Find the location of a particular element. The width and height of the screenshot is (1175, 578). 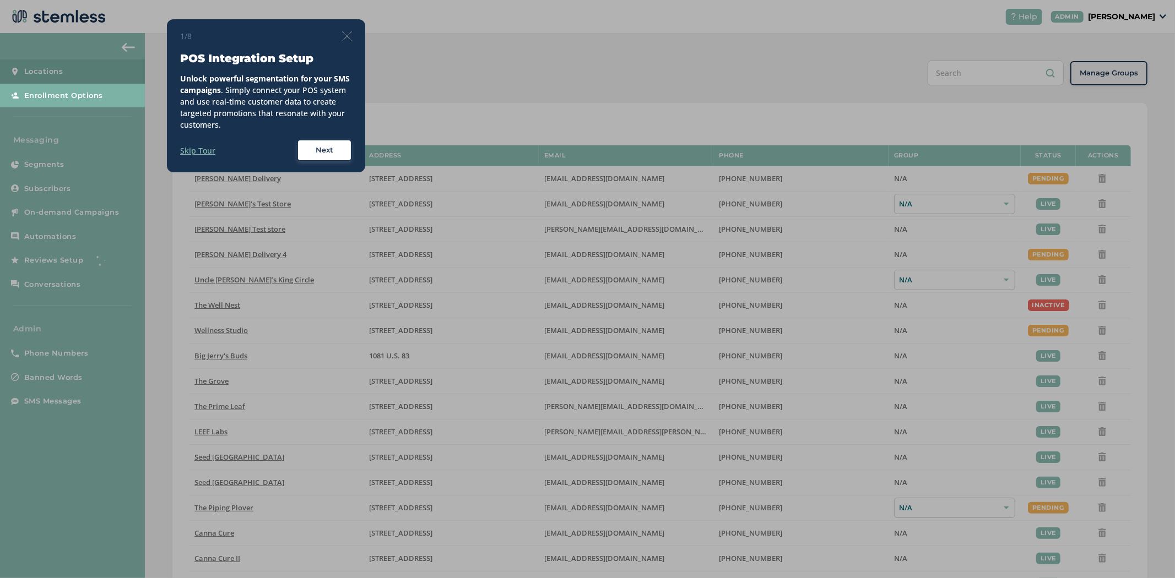

h3: POS Integration Setup is located at coordinates (266, 58).